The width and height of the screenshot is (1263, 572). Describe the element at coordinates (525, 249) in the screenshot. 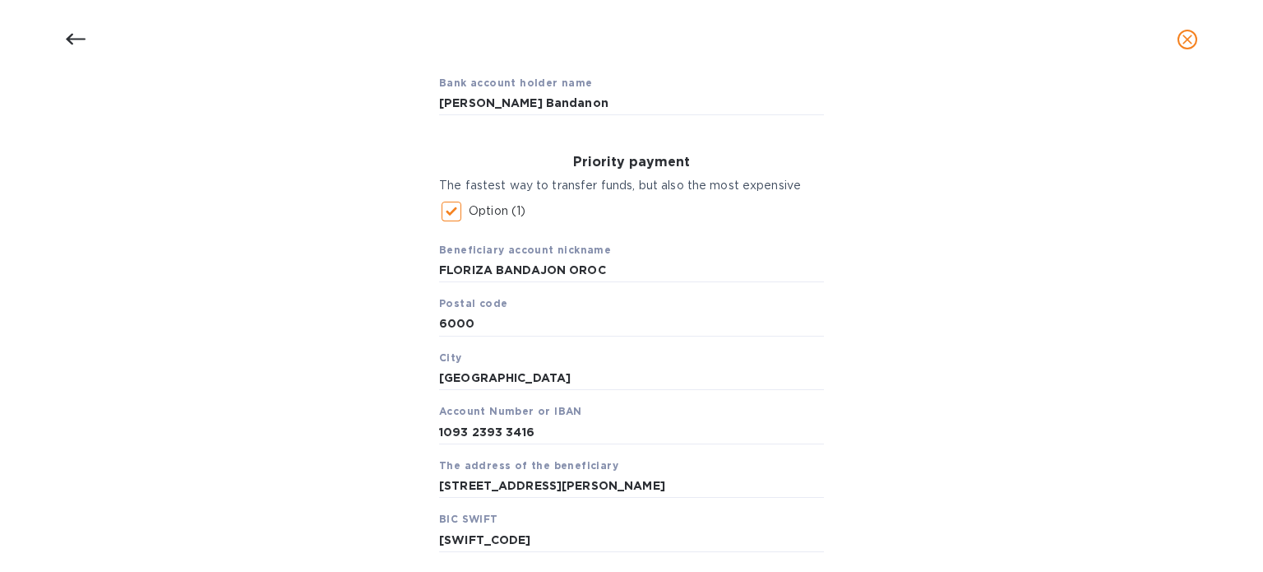

I see `b: Beneficiary account nickname` at that location.